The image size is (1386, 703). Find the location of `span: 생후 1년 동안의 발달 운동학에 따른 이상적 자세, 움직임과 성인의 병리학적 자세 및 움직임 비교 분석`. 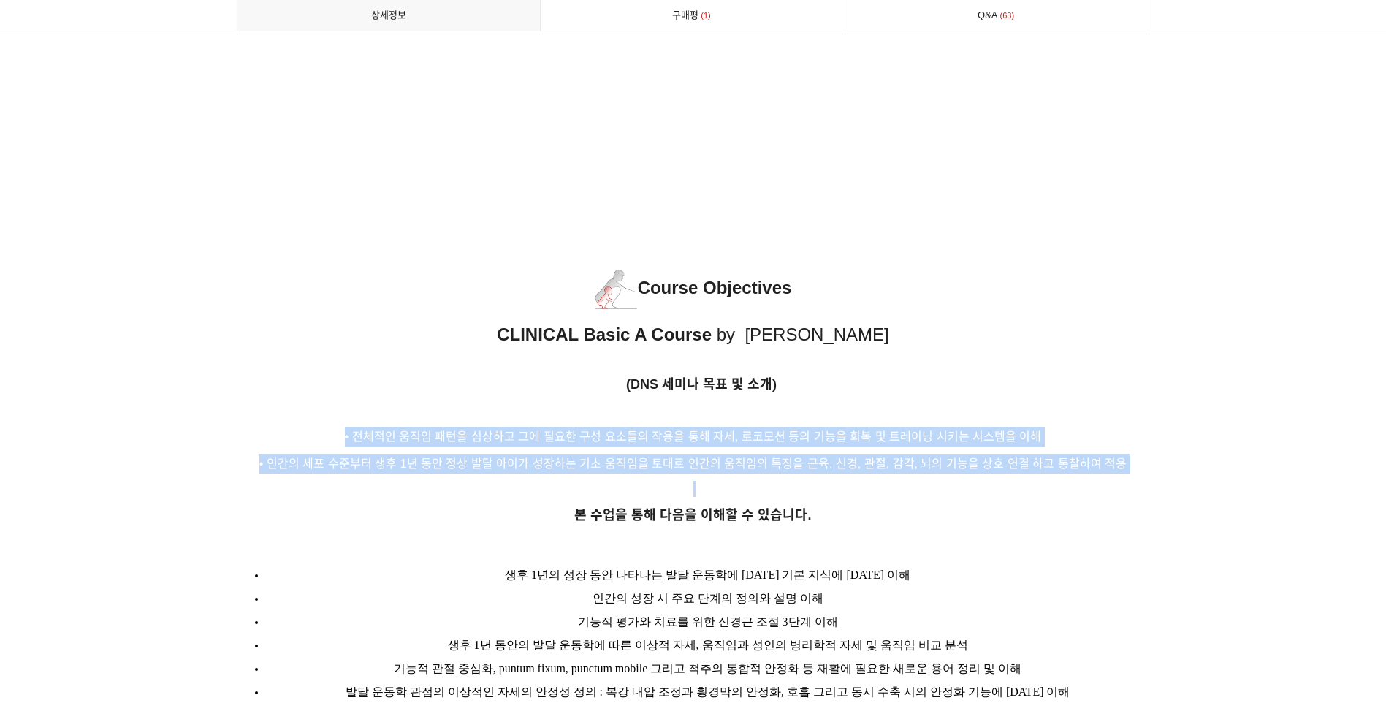

span: 생후 1년 동안의 발달 운동학에 따른 이상적 자세, 움직임과 성인의 병리학적 자세 및 움직임 비교 분석 is located at coordinates (708, 644).